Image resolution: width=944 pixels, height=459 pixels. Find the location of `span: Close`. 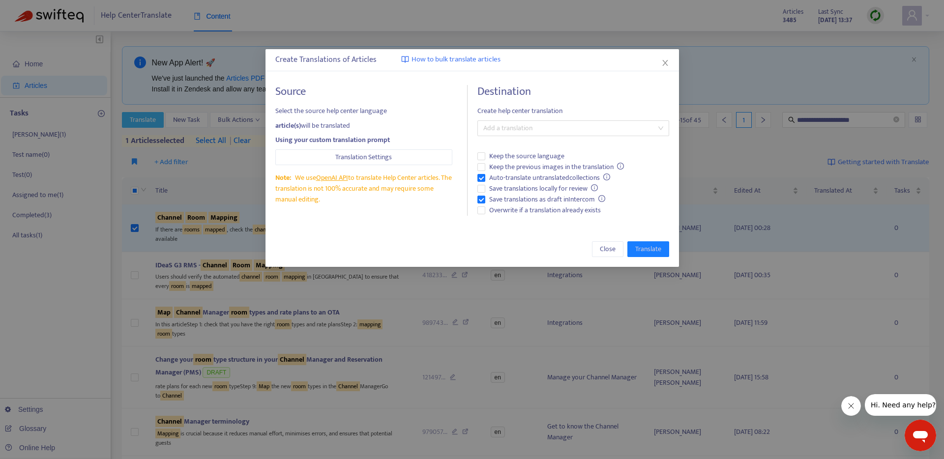

span: Close is located at coordinates (607, 249).